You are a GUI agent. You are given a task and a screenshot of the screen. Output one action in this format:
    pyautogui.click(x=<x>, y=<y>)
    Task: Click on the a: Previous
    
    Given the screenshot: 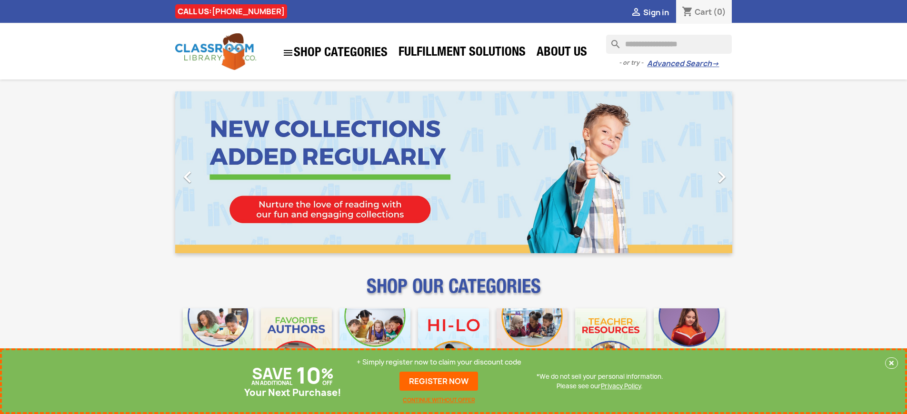 What is the action you would take?
    pyautogui.click(x=217, y=172)
    